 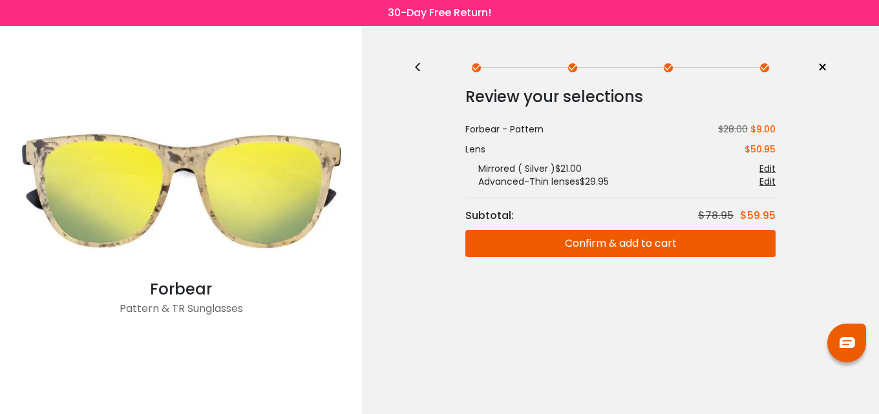 I want to click on div: Subscribe to our notifications for the latest news and updates. You can disable anytime., so click(x=465, y=30).